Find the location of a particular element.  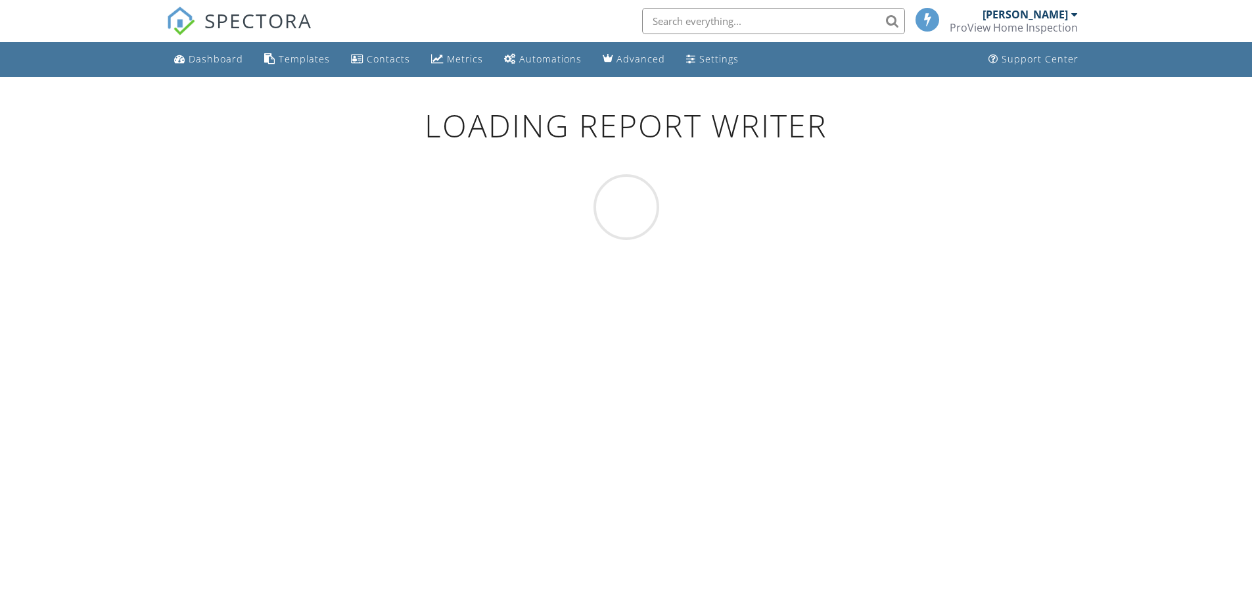

a: Settings is located at coordinates (712, 59).